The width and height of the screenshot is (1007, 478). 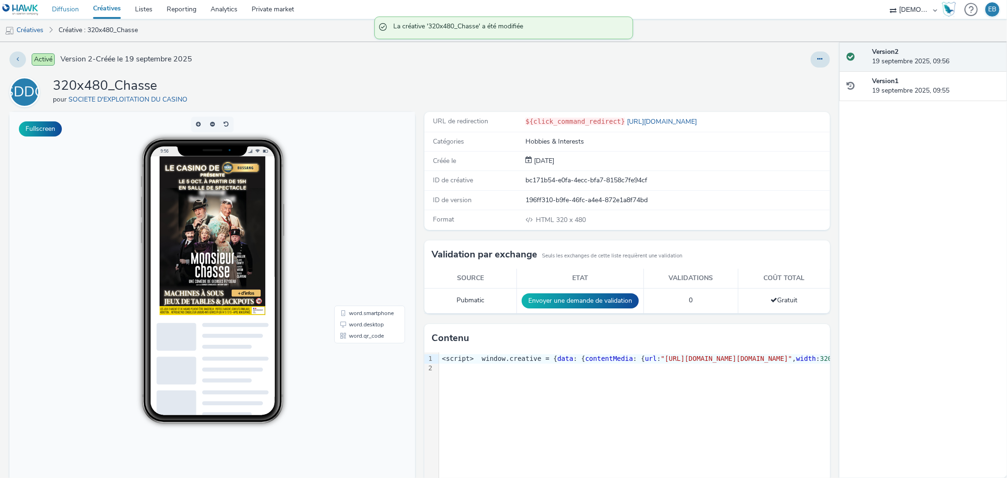 What do you see at coordinates (43, 59) in the screenshot?
I see `span: Activé` at bounding box center [43, 59].